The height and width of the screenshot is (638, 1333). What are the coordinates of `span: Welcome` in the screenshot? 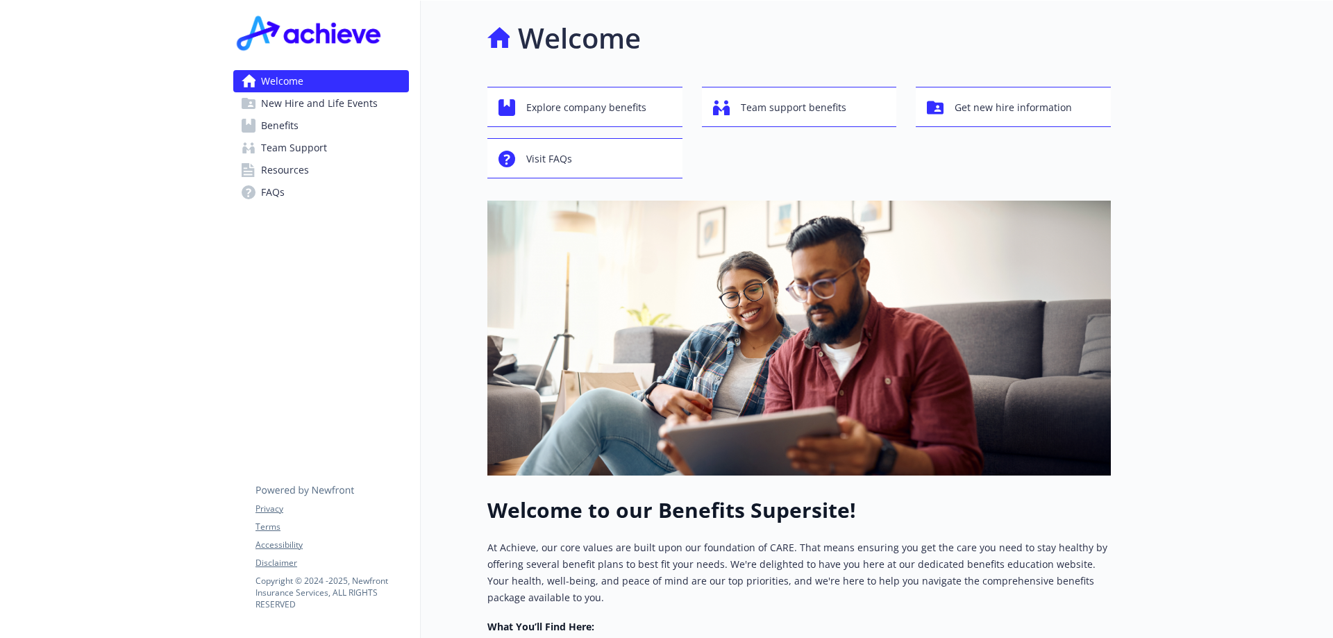 It's located at (282, 81).